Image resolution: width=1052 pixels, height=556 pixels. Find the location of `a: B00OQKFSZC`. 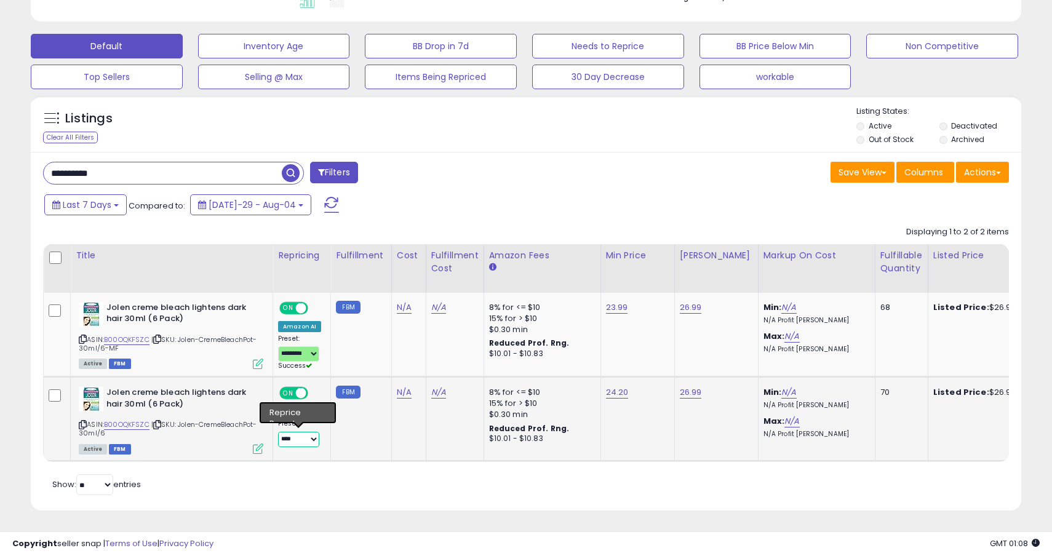

a: B00OQKFSZC is located at coordinates (127, 425).